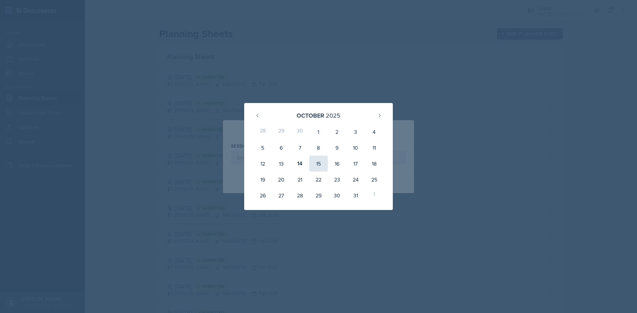  What do you see at coordinates (374, 164) in the screenshot?
I see `div: 18` at bounding box center [374, 164].